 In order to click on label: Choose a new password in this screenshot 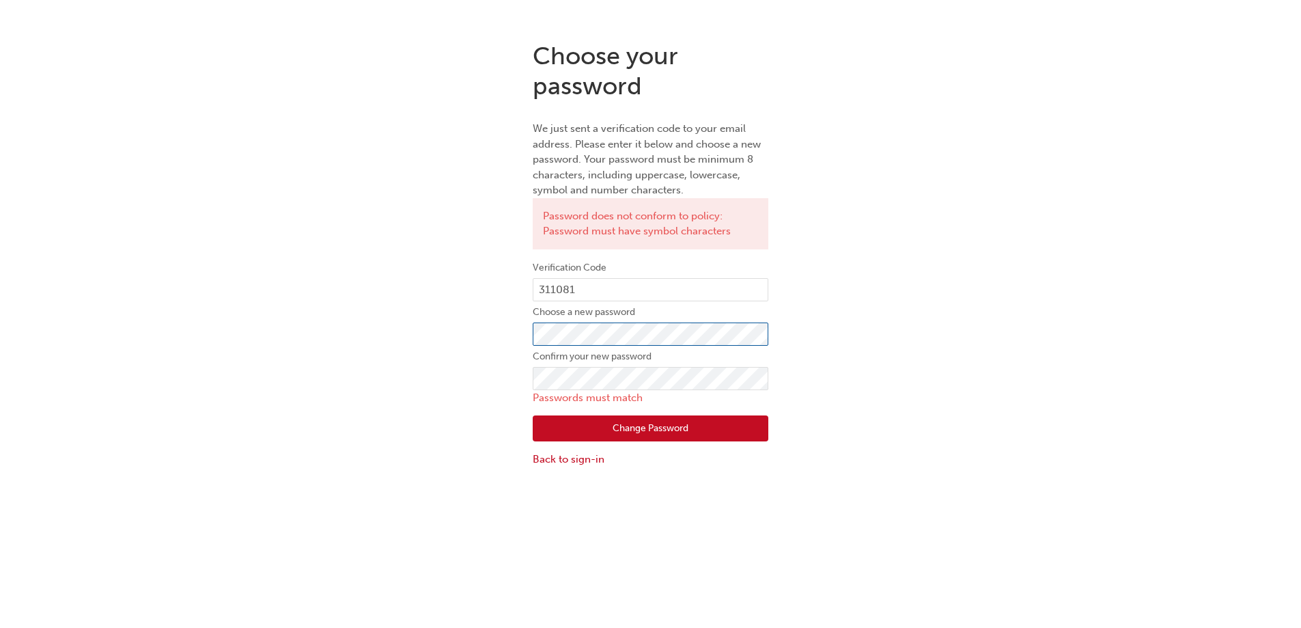, I will do `click(650, 312)`.